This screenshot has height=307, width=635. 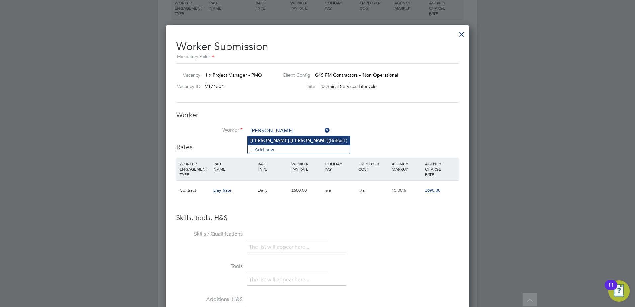 What do you see at coordinates (299, 149) in the screenshot?
I see `li: + Add new` at bounding box center [299, 149].